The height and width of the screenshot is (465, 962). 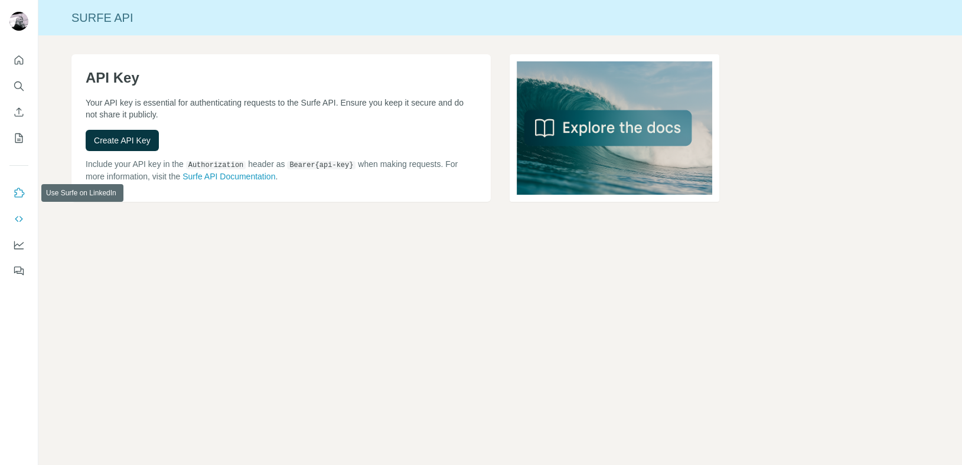 I want to click on p: Your API key is essential for authenticating requests to the Surfe API. Ensure you keep it secure..., so click(x=281, y=109).